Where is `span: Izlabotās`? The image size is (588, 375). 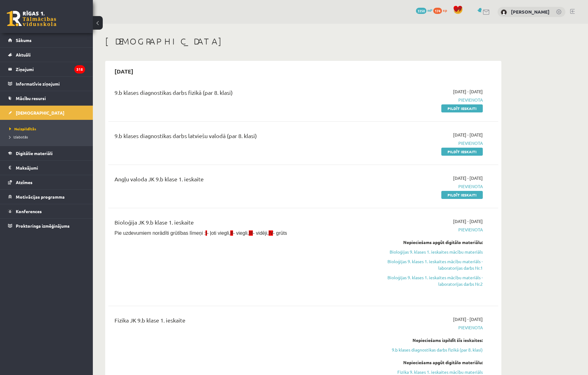 span: Izlabotās is located at coordinates (19, 137).